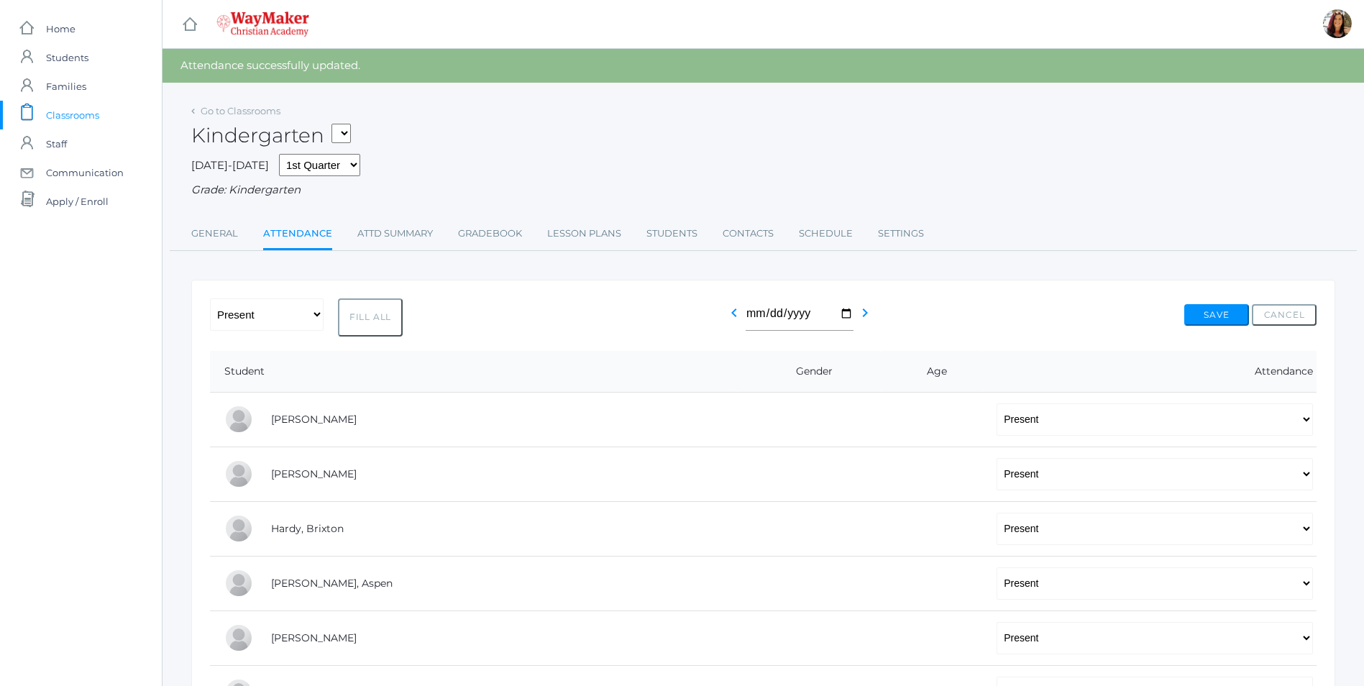 Image resolution: width=1364 pixels, height=686 pixels. Describe the element at coordinates (473, 372) in the screenshot. I see `th: Student` at that location.